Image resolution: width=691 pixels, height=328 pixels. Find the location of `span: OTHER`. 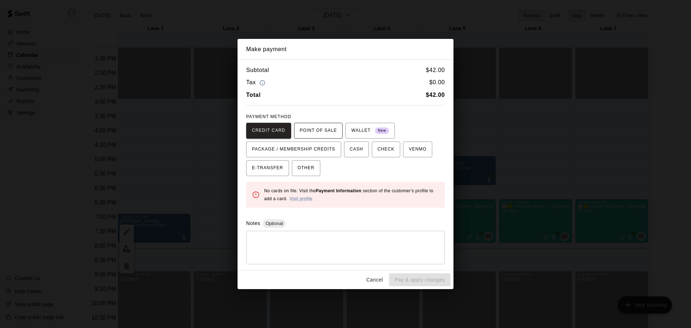

span: OTHER is located at coordinates (306, 168).